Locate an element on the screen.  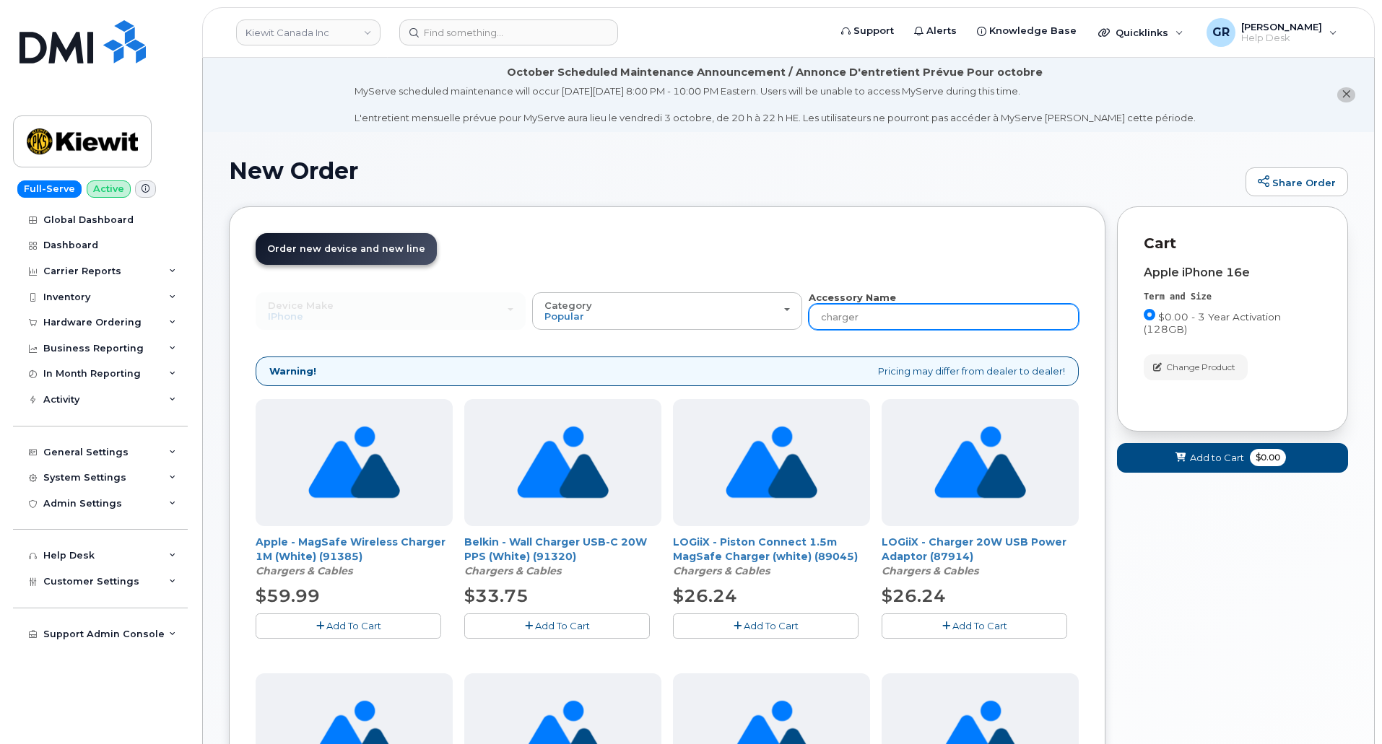
div: October Scheduled Maintenance Announcement / Annonce D'entretient Prévue Pour octobre is located at coordinates (775, 72).